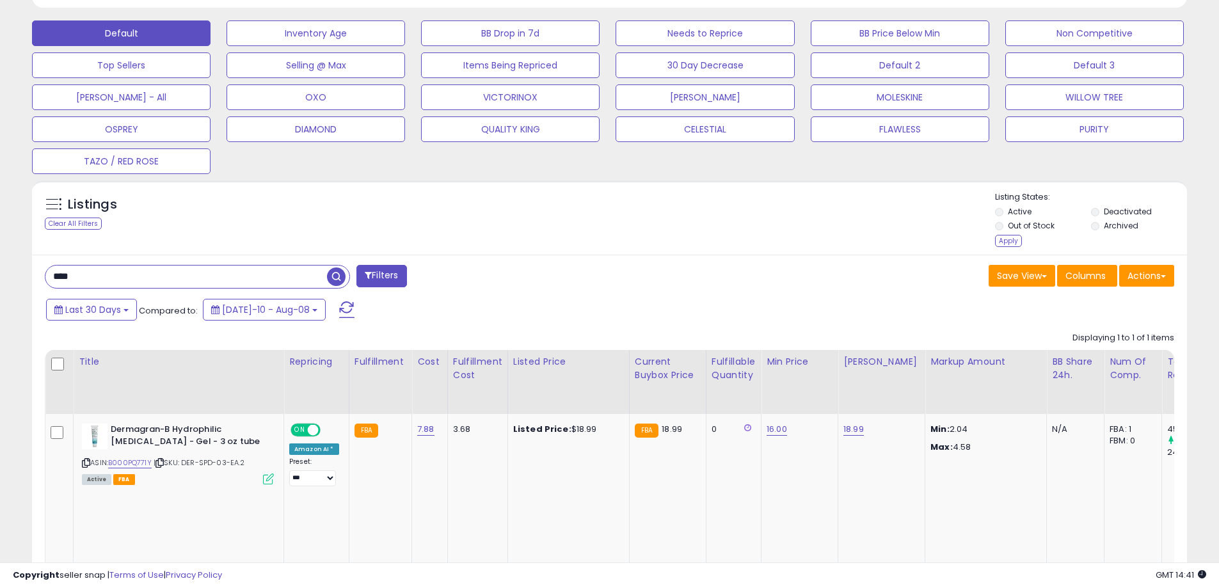  I want to click on div: Displaying 1 to 1 of 1 items, so click(1123, 338).